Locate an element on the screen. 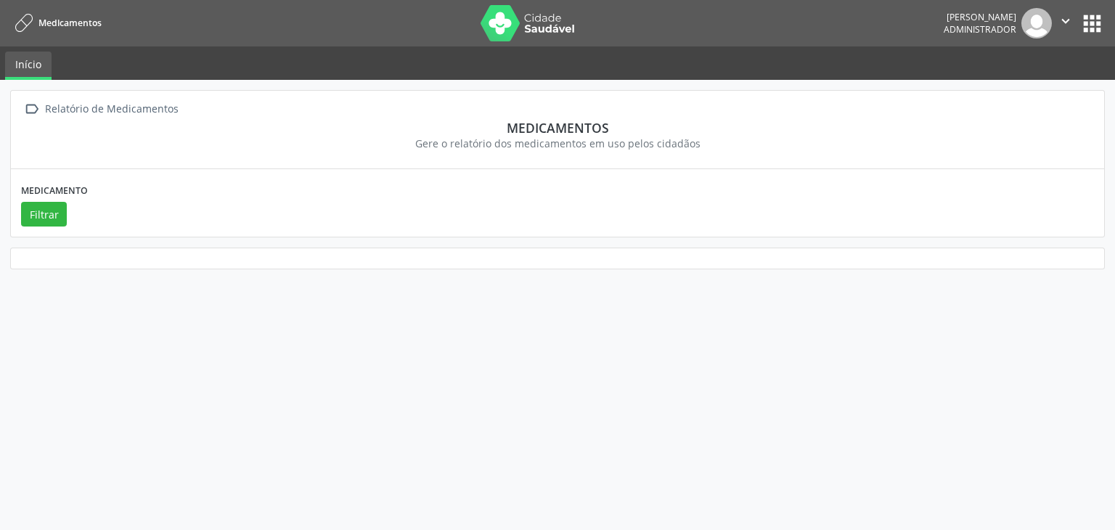  div: Relatório de Medicamentos is located at coordinates (111, 109).